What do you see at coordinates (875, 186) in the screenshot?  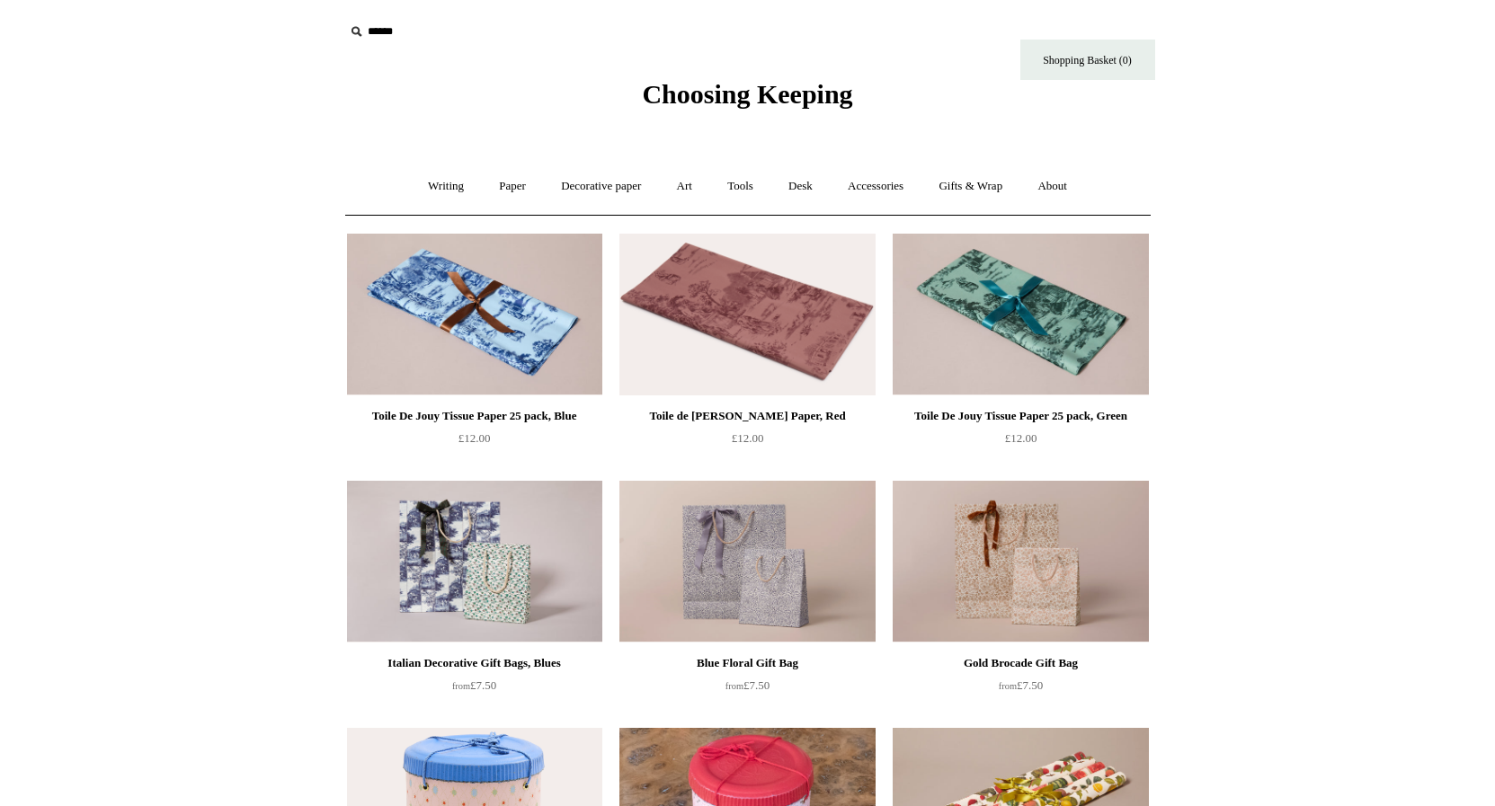 I see `a: Accessories` at bounding box center [875, 186].